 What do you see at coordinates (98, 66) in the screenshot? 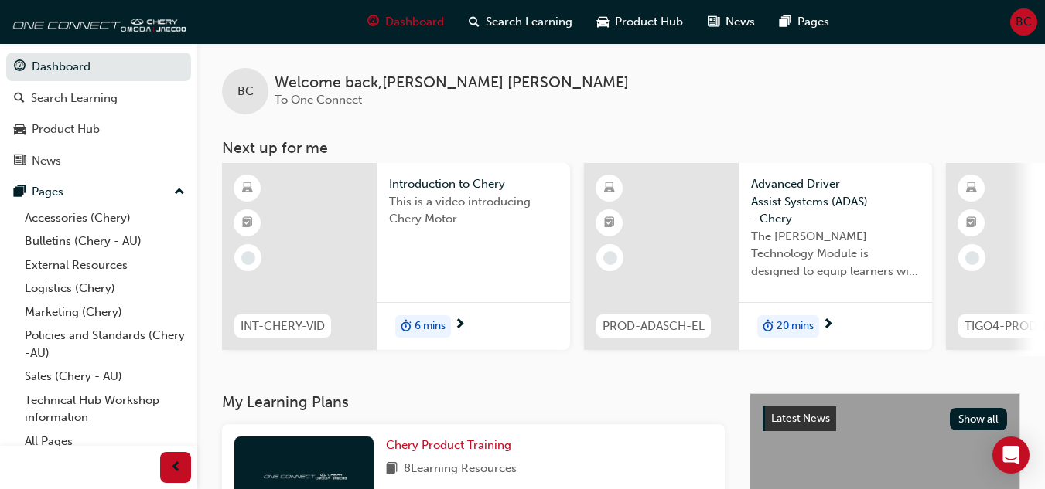
I see `a: Dashboard` at bounding box center [98, 66].